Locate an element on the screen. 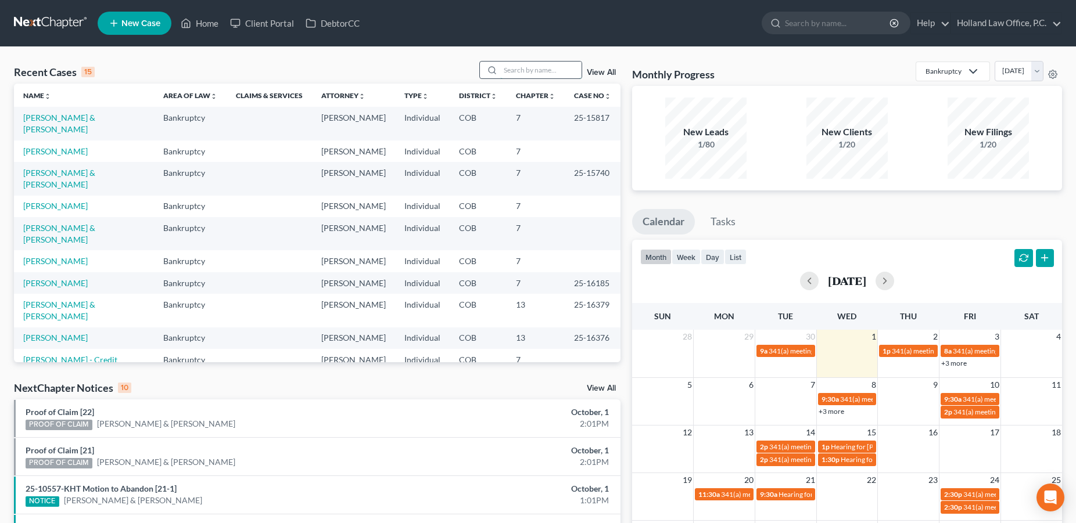  div: PROOF OF CLAIM is located at coordinates (59, 463).